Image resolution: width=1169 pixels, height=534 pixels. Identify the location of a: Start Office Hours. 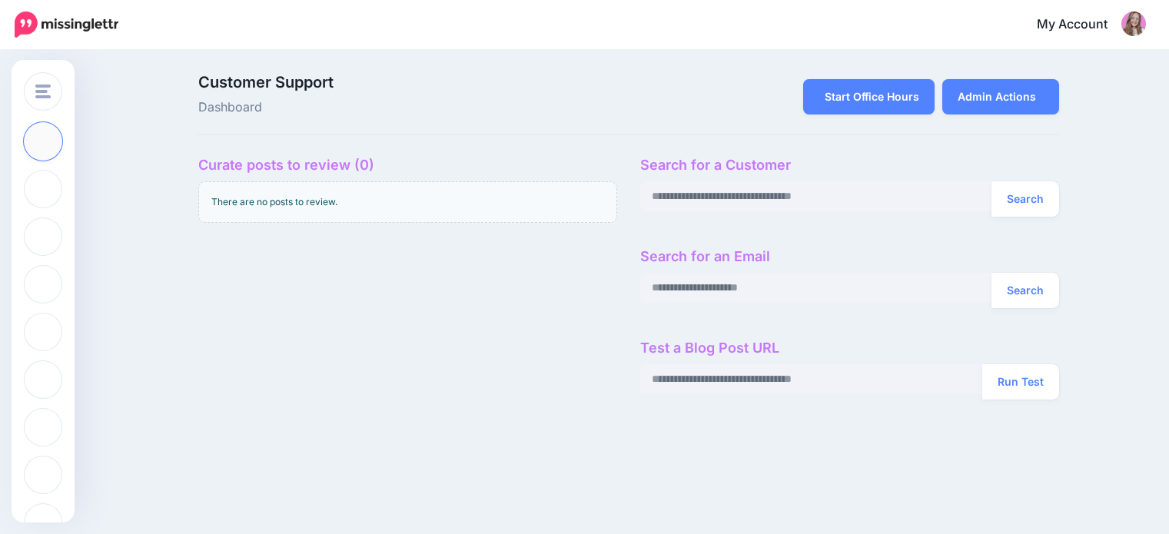
(868, 97).